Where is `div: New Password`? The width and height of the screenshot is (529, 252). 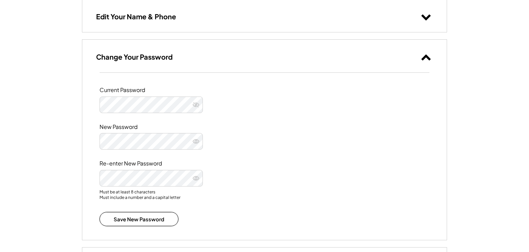 div: New Password is located at coordinates (134, 127).